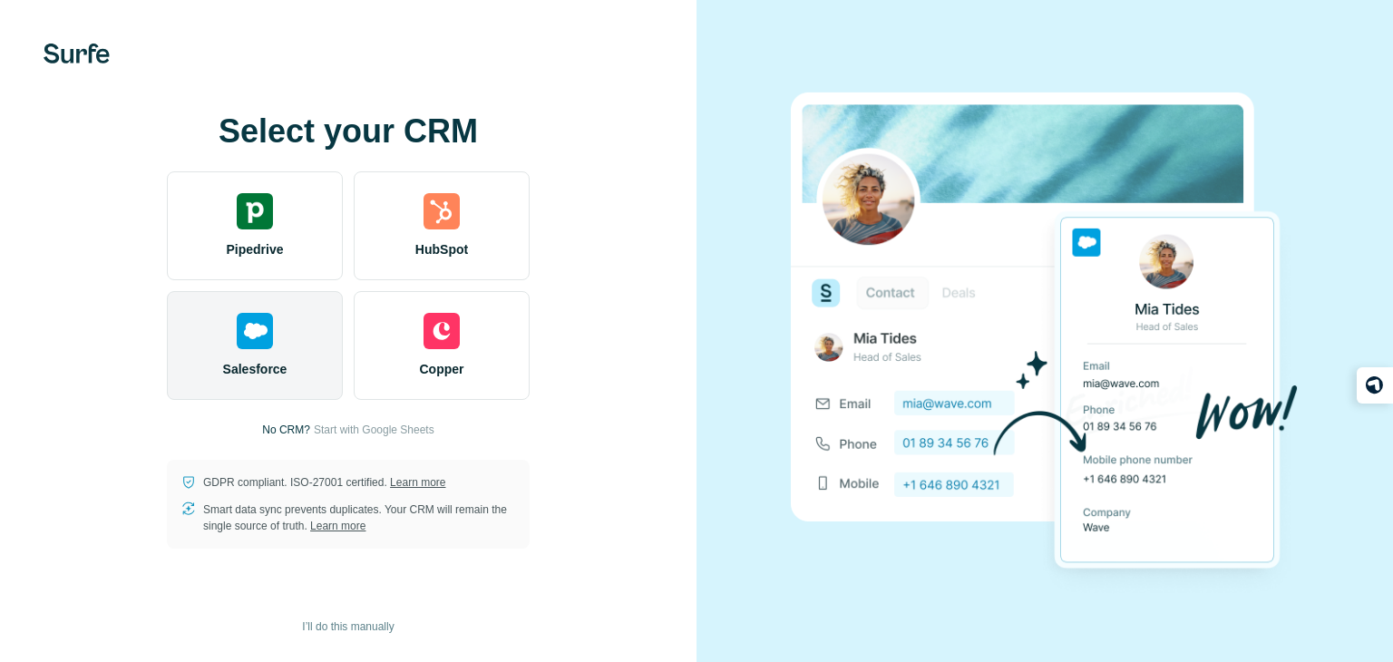 The width and height of the screenshot is (1393, 662). What do you see at coordinates (442, 331) in the screenshot?
I see `img: copper's logo` at bounding box center [442, 331].